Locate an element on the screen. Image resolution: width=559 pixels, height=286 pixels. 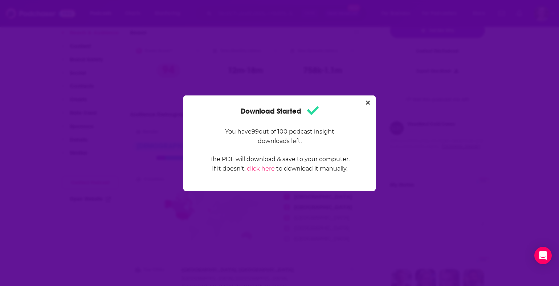
p: The PDF will download & save to your computer. If it doesn't, to download it manually. is located at coordinates (279, 164).